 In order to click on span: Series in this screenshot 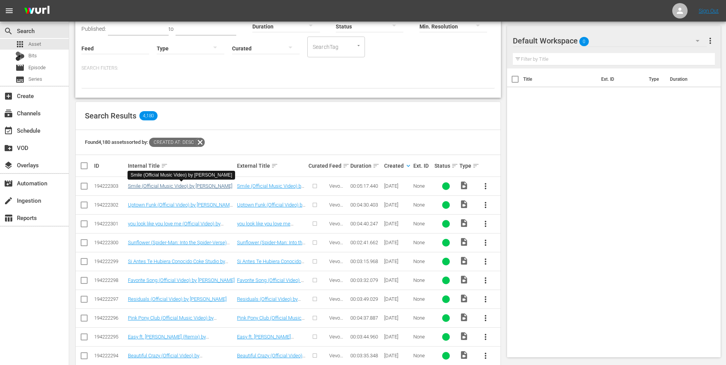, I will do `click(35, 79)`.